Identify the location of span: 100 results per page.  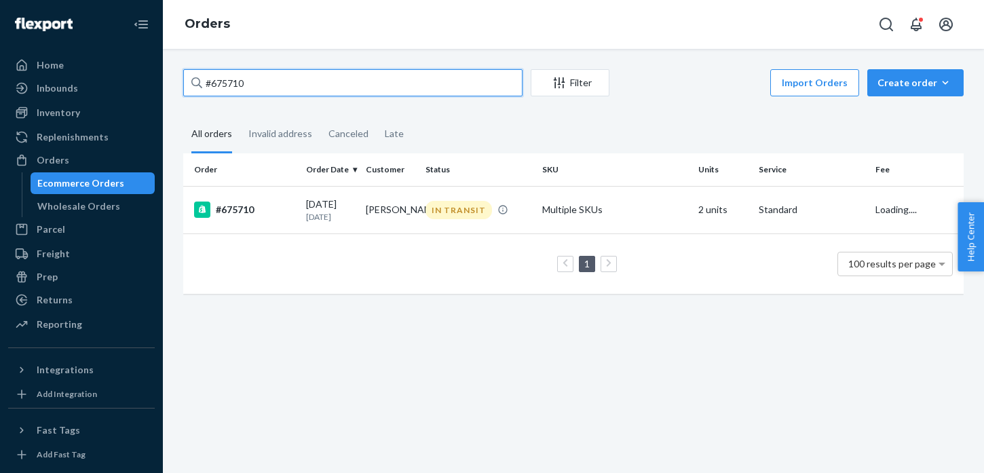
(891, 263).